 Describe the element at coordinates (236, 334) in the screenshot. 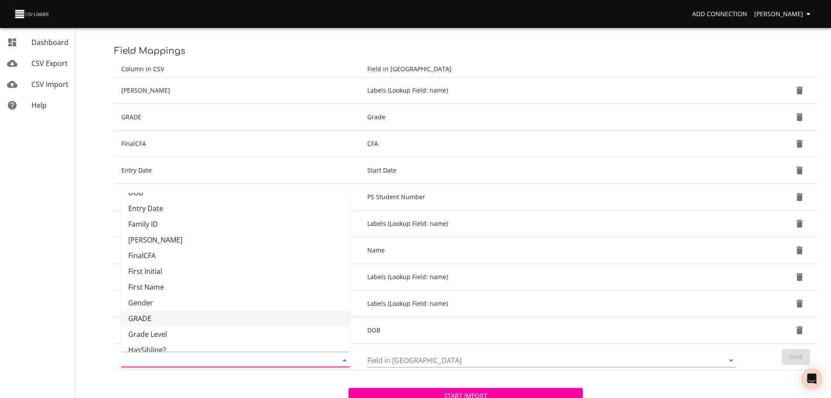

I see `li: Grade Level` at that location.